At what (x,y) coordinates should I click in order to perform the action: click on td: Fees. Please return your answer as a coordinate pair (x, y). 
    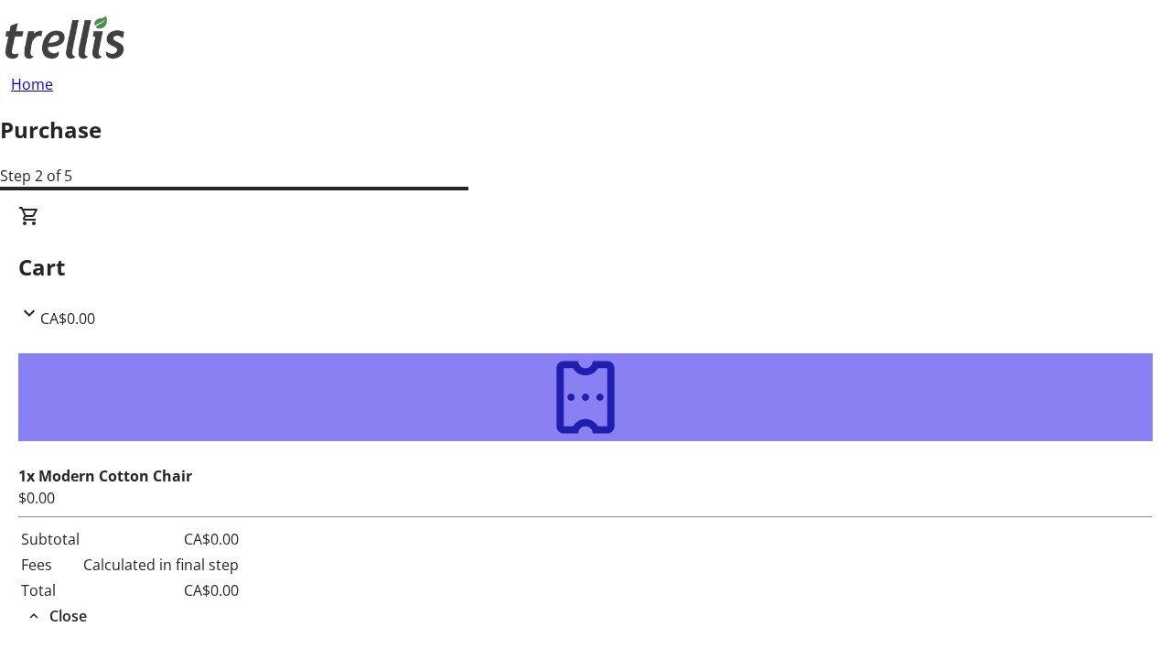
    Looking at the image, I should click on (50, 564).